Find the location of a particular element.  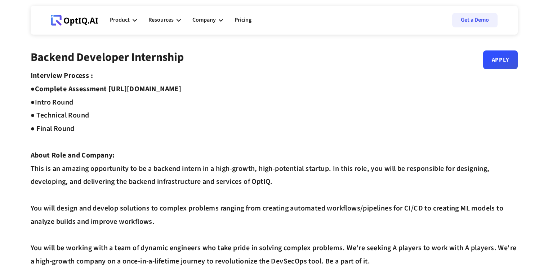

strong: Backend Developer Internship is located at coordinates (107, 57).